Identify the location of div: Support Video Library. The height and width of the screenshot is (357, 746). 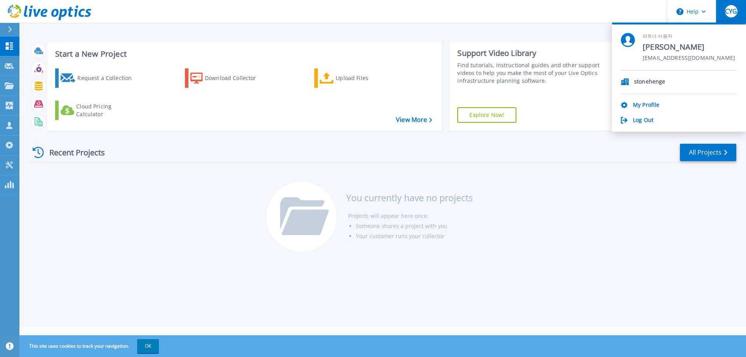
(530, 53).